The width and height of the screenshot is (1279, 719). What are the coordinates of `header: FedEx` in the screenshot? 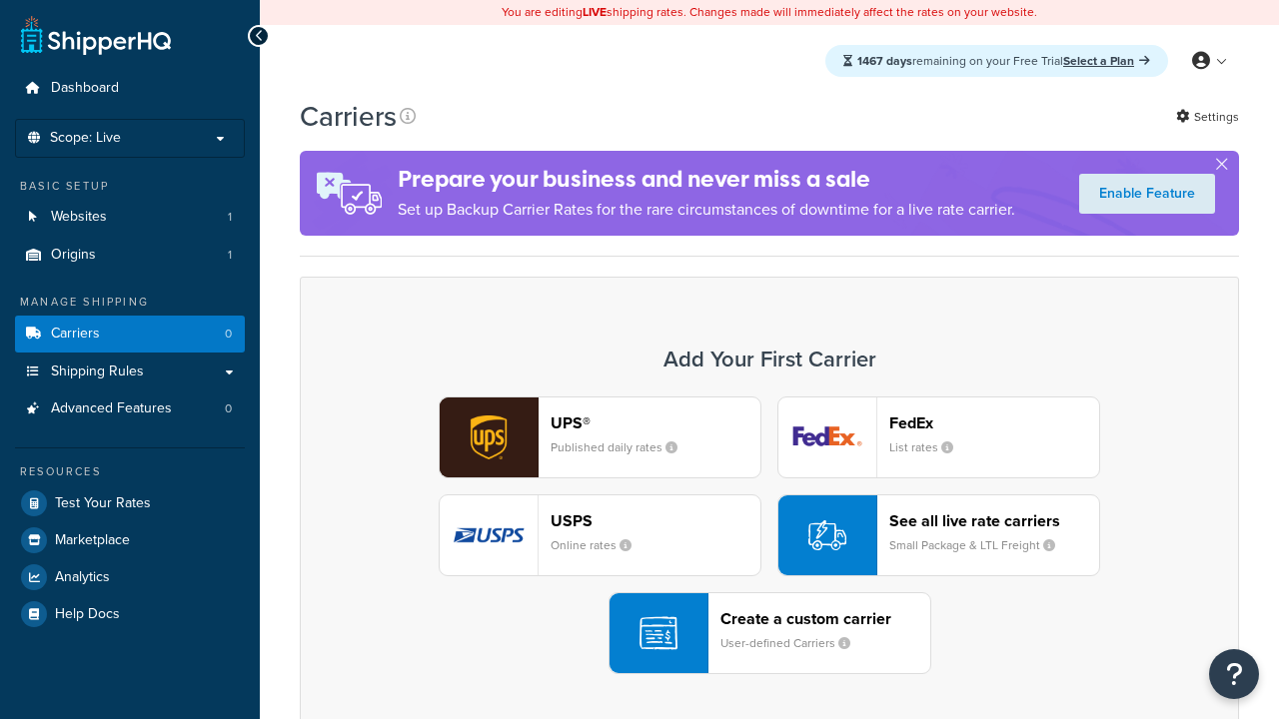 It's located at (994, 423).